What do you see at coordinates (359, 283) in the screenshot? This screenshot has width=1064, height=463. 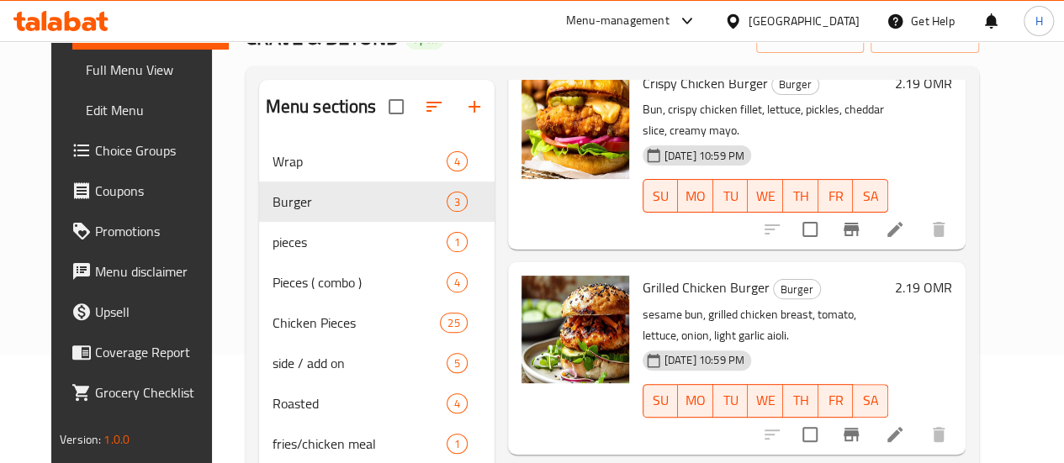 I see `div: Pieces ( combo )` at bounding box center [359, 283].